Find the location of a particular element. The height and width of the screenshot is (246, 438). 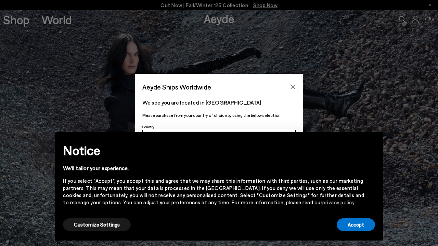

button: Close this notice is located at coordinates (372, 143).